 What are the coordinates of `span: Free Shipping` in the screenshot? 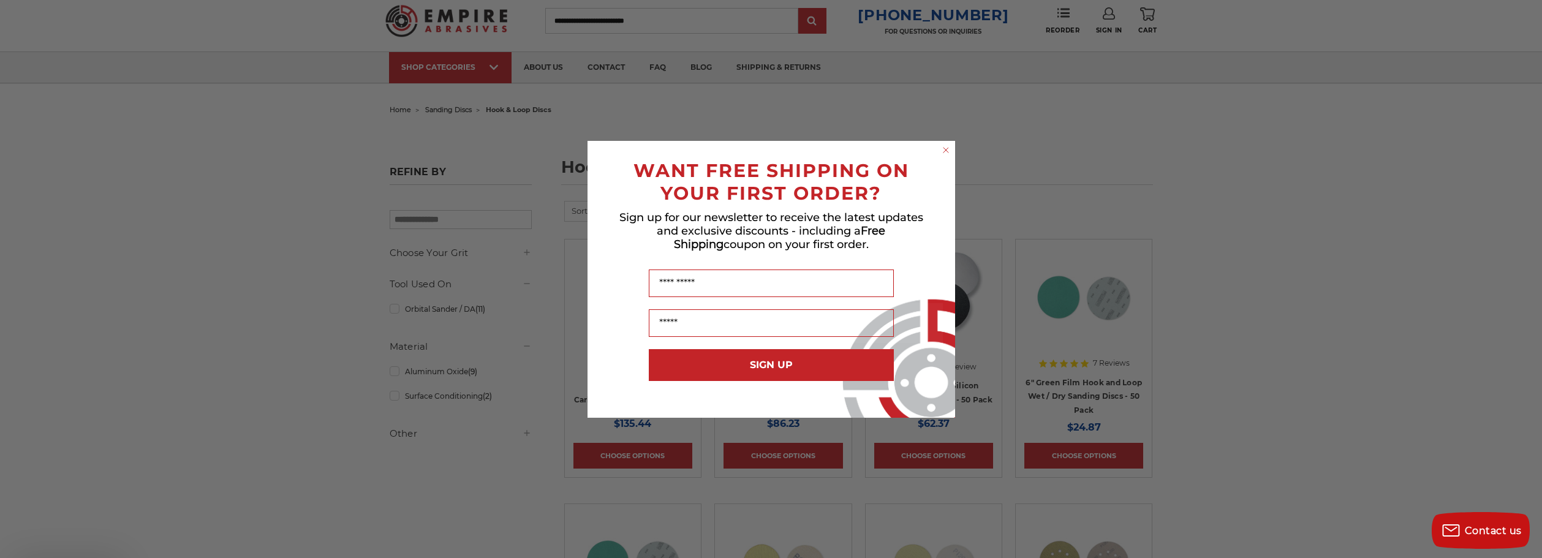 It's located at (780, 238).